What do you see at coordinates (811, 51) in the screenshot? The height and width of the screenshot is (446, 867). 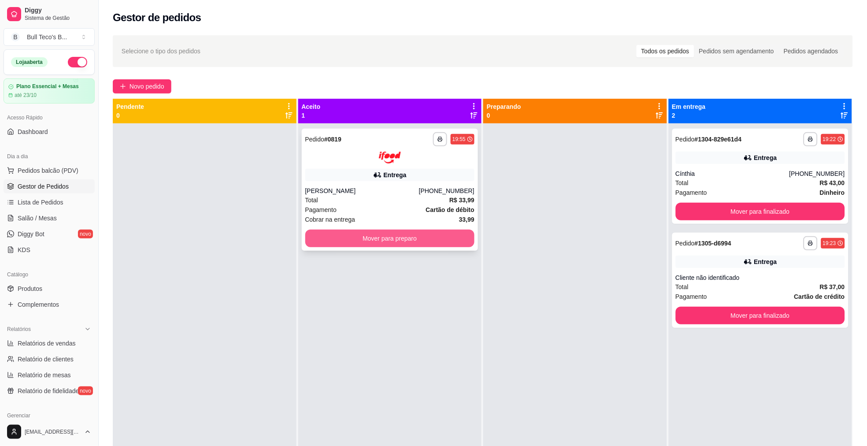 I see `div: Pedidos agendados` at bounding box center [811, 51].